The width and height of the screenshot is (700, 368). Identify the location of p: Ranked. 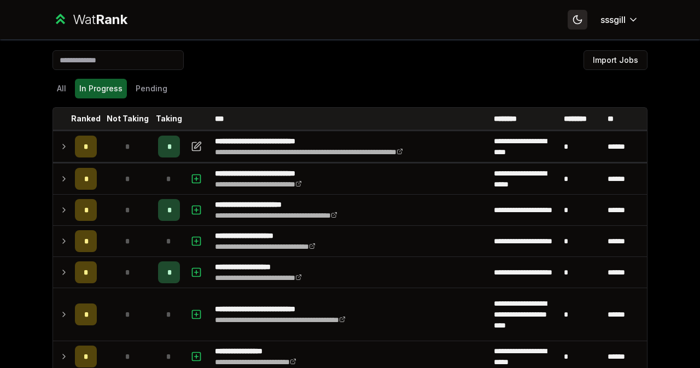
(86, 119).